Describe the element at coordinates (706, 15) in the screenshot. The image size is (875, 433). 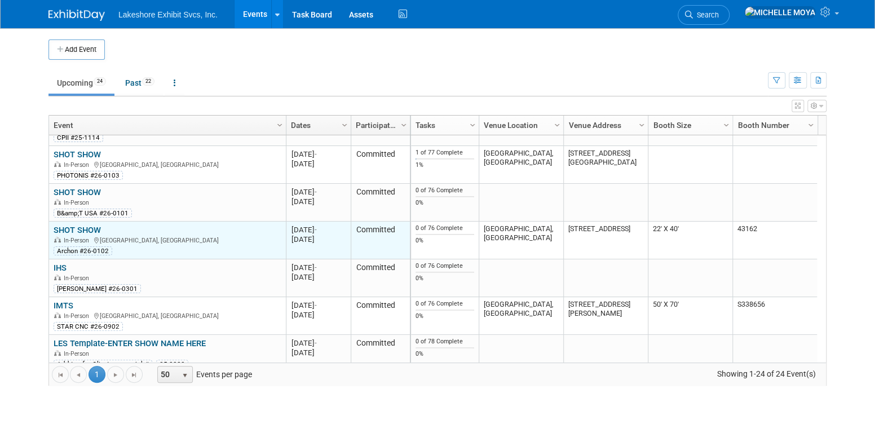
I see `span: Search` at that location.